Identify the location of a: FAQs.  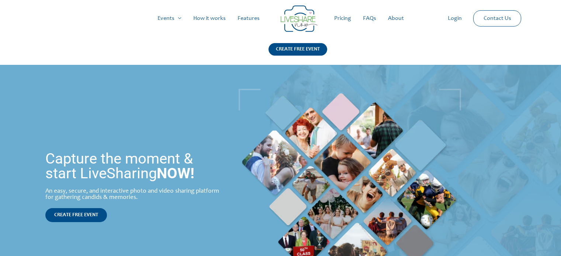
(369, 18).